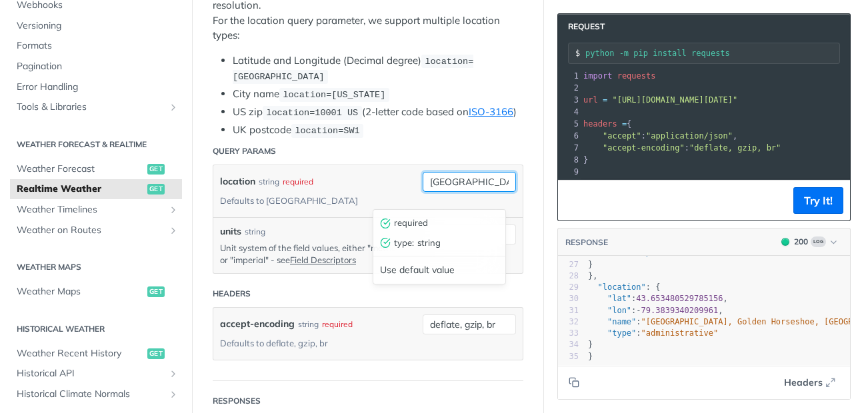 The height and width of the screenshot is (413, 864). What do you see at coordinates (680, 299) in the screenshot?
I see `span: 43.653480529785156` at bounding box center [680, 299].